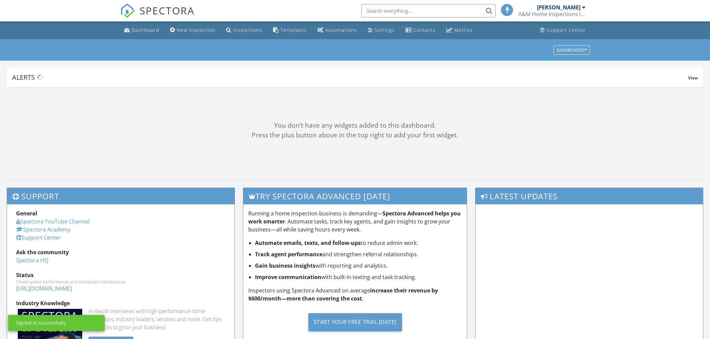 The width and height of the screenshot is (710, 339). Describe the element at coordinates (420, 30) in the screenshot. I see `a: Contacts` at that location.